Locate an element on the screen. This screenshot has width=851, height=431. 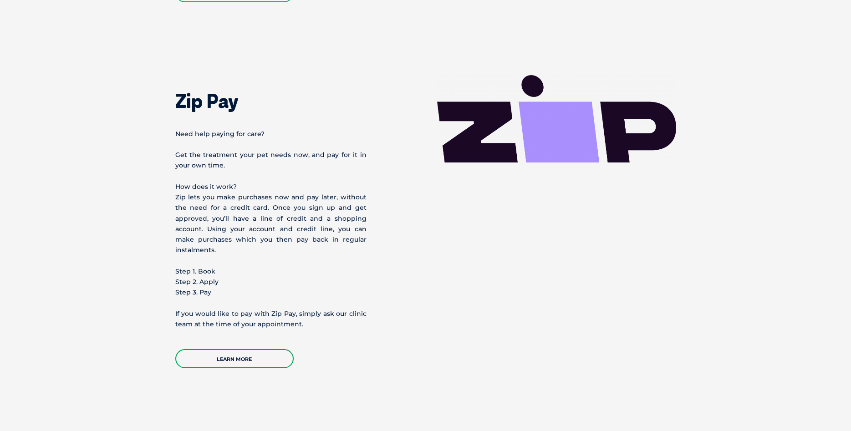
p: If you would like to pay with Zip Pay, simply ask our clinic team at the time of your appointment. is located at coordinates (271, 319).